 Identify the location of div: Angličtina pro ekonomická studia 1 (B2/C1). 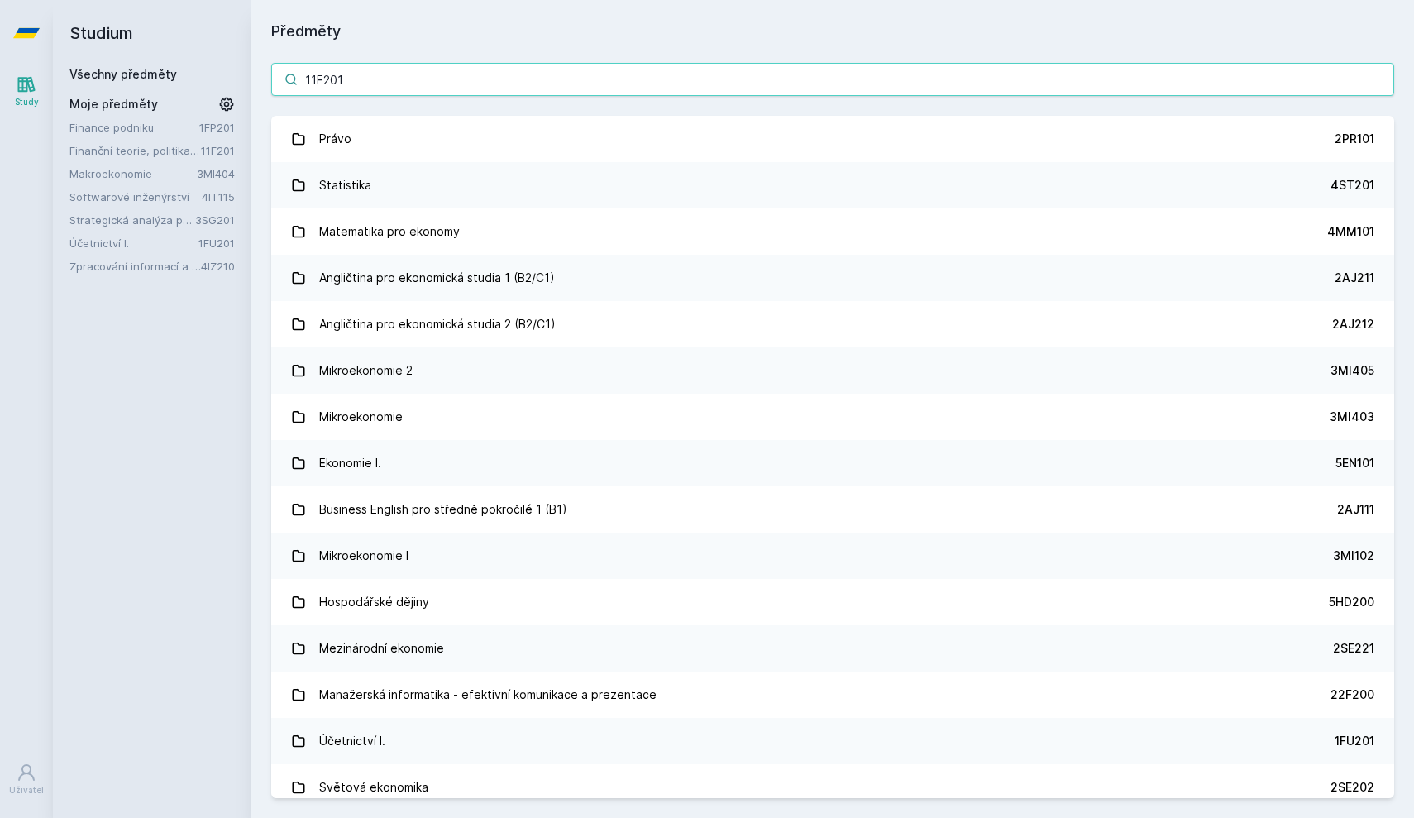
(437, 278).